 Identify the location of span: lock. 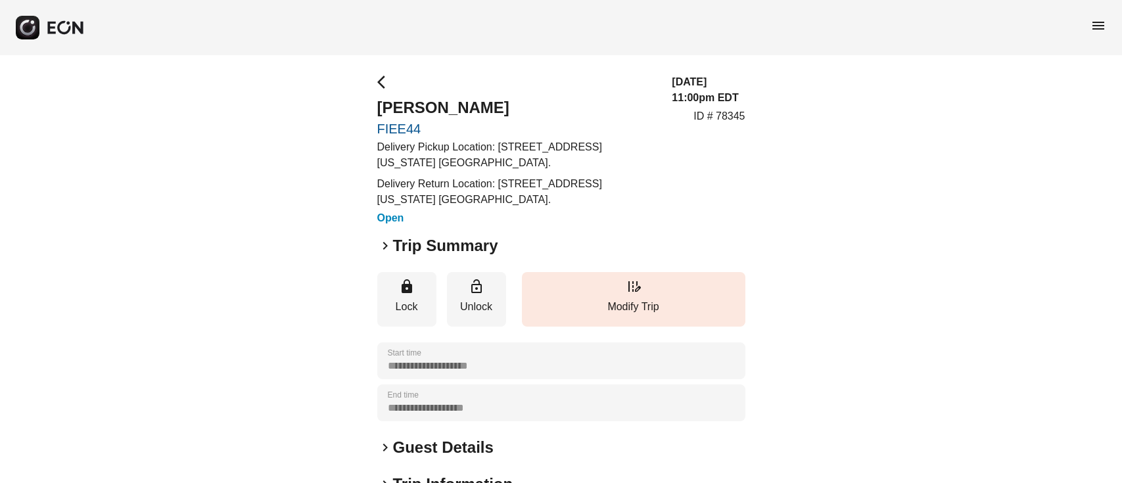
(407, 286).